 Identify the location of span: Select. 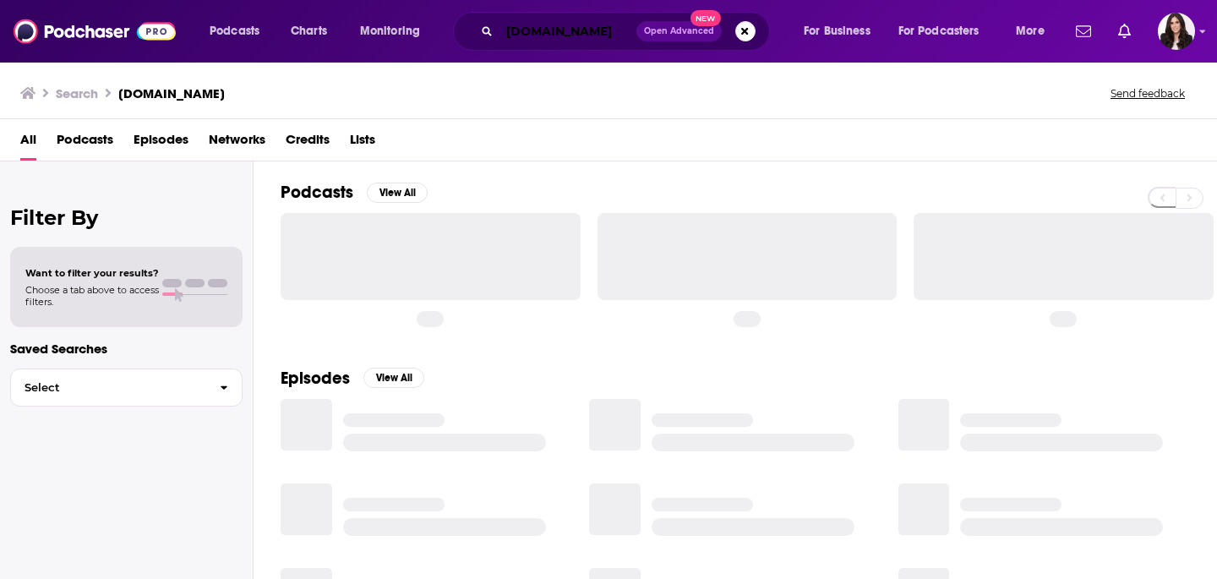
(108, 387).